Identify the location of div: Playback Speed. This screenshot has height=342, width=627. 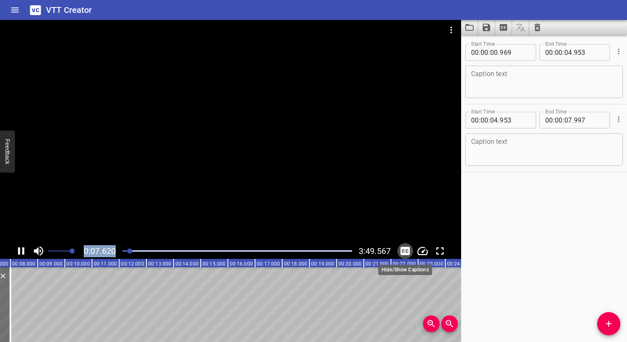
(423, 251).